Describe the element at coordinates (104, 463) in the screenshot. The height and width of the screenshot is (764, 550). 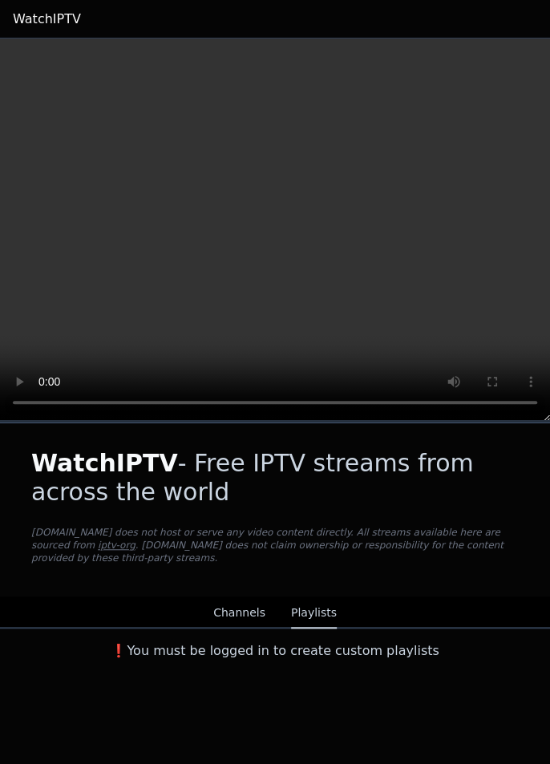
I see `span: WatchIPTV` at that location.